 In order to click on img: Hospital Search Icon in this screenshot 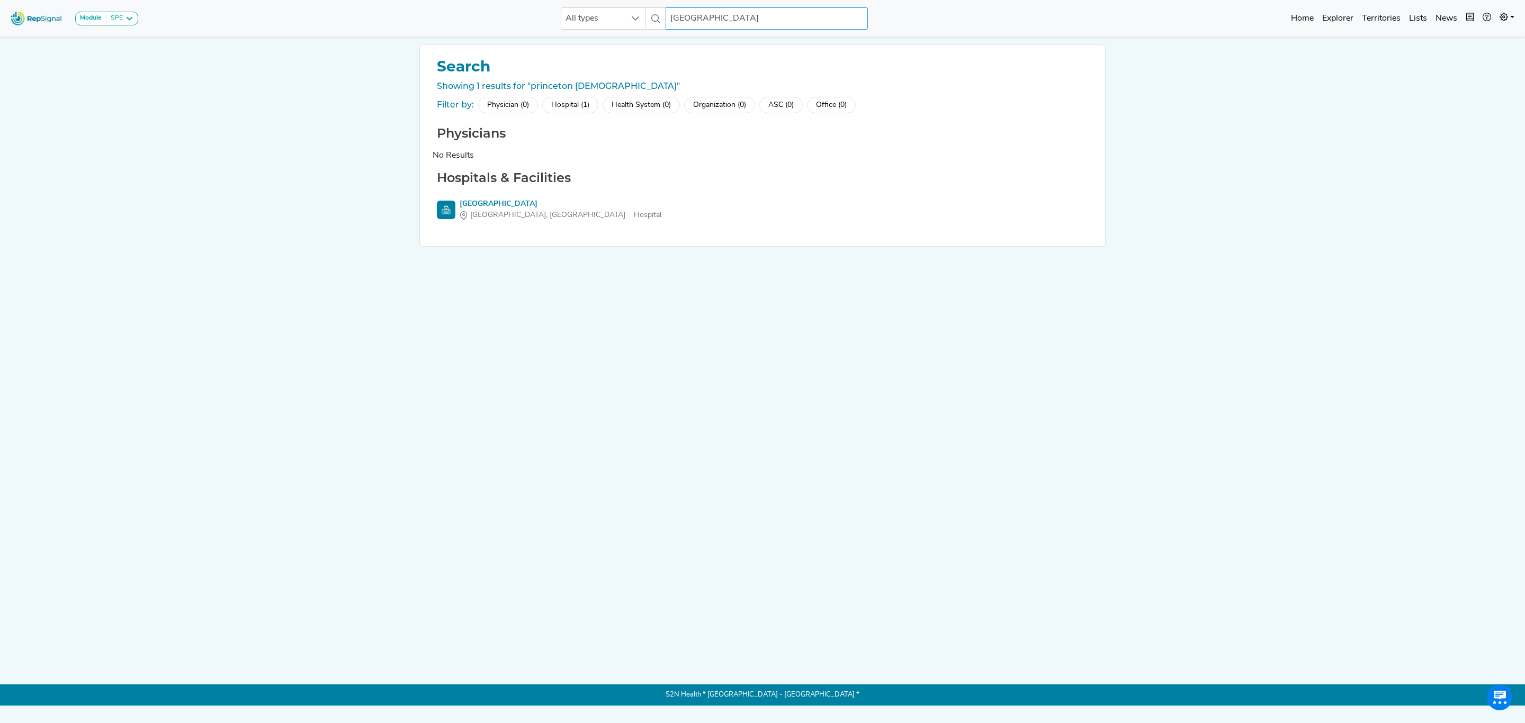, I will do `click(446, 210)`.